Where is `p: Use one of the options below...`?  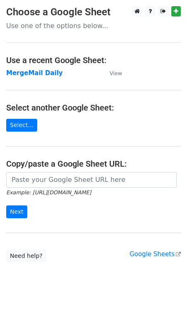
p: Use one of the options below... is located at coordinates (93, 26).